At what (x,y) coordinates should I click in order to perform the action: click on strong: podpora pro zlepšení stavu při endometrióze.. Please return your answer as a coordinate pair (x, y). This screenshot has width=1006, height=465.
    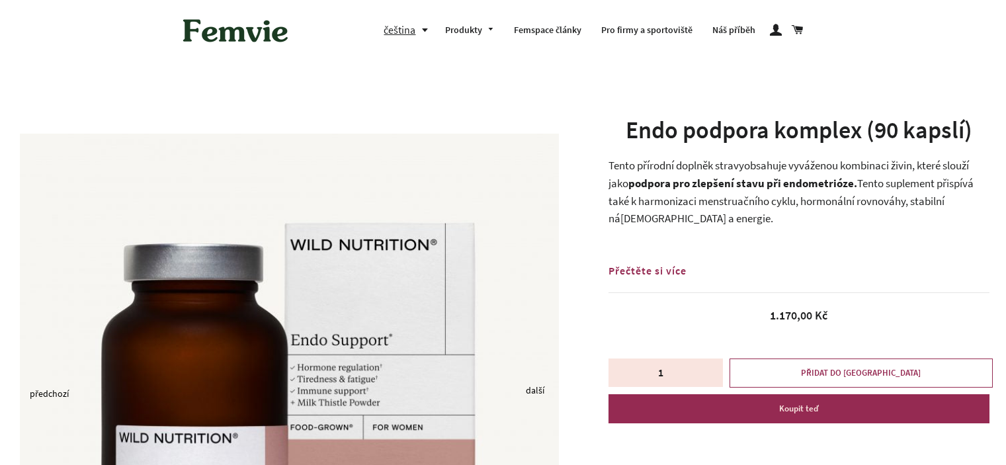
    Looking at the image, I should click on (742, 183).